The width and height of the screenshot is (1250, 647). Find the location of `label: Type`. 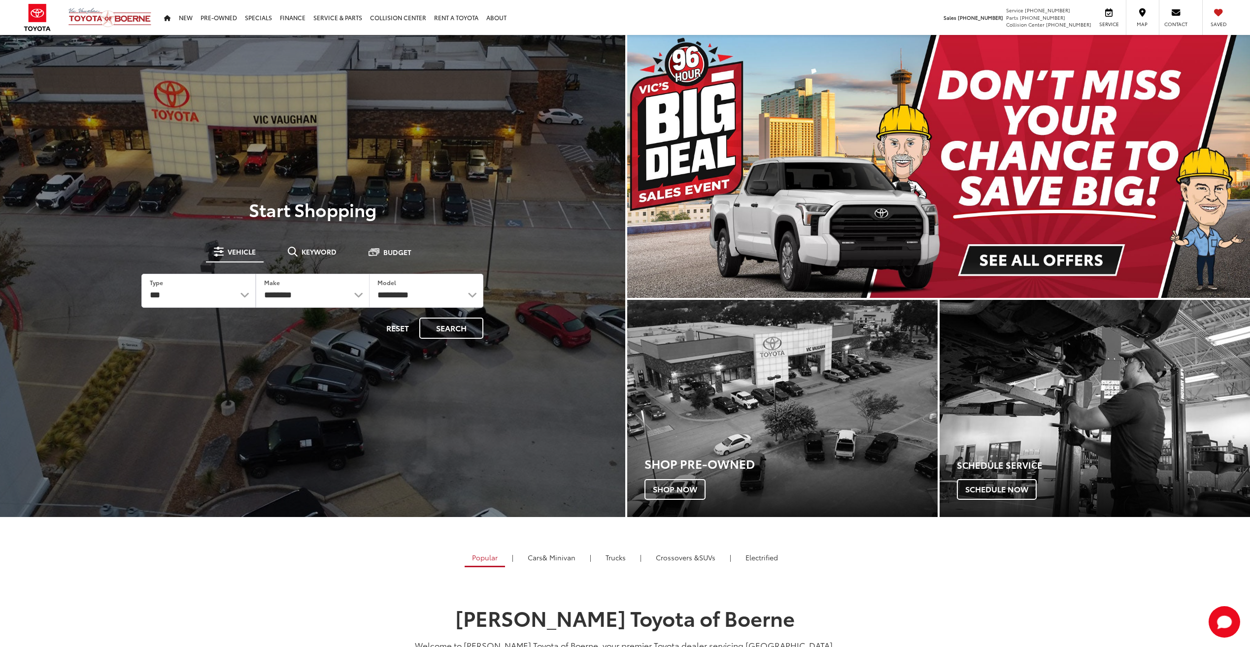

label: Type is located at coordinates (156, 282).